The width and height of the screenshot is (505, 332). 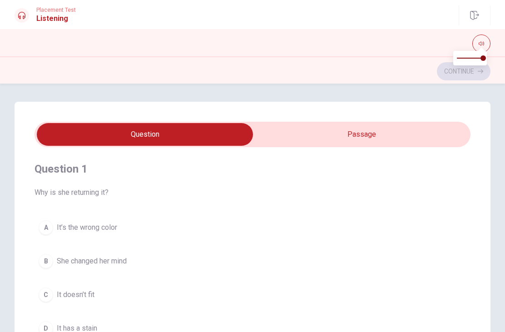 What do you see at coordinates (92, 261) in the screenshot?
I see `span: She changed her mind` at bounding box center [92, 261].